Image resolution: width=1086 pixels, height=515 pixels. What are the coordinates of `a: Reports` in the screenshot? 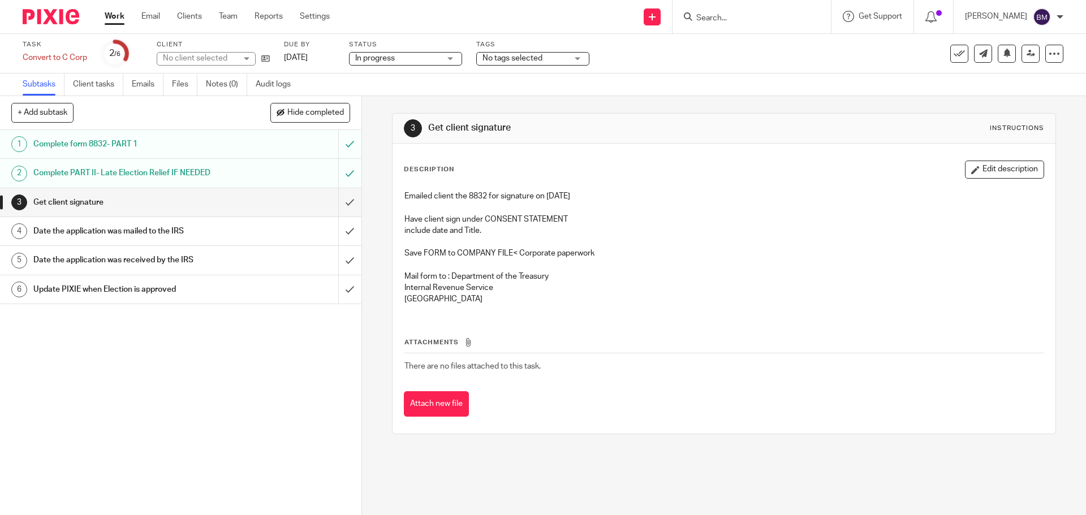 It's located at (269, 16).